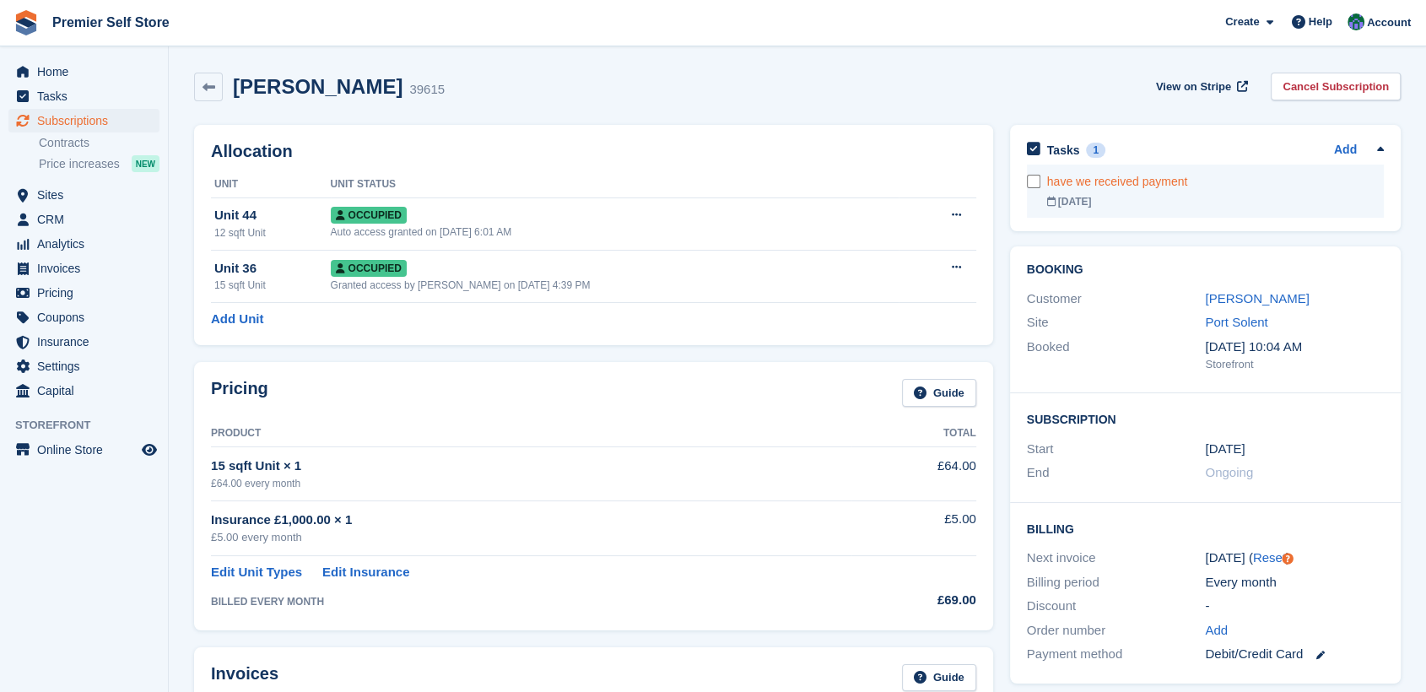 The image size is (1426, 692). Describe the element at coordinates (531, 466) in the screenshot. I see `div: 15 sqft Unit × 1` at that location.